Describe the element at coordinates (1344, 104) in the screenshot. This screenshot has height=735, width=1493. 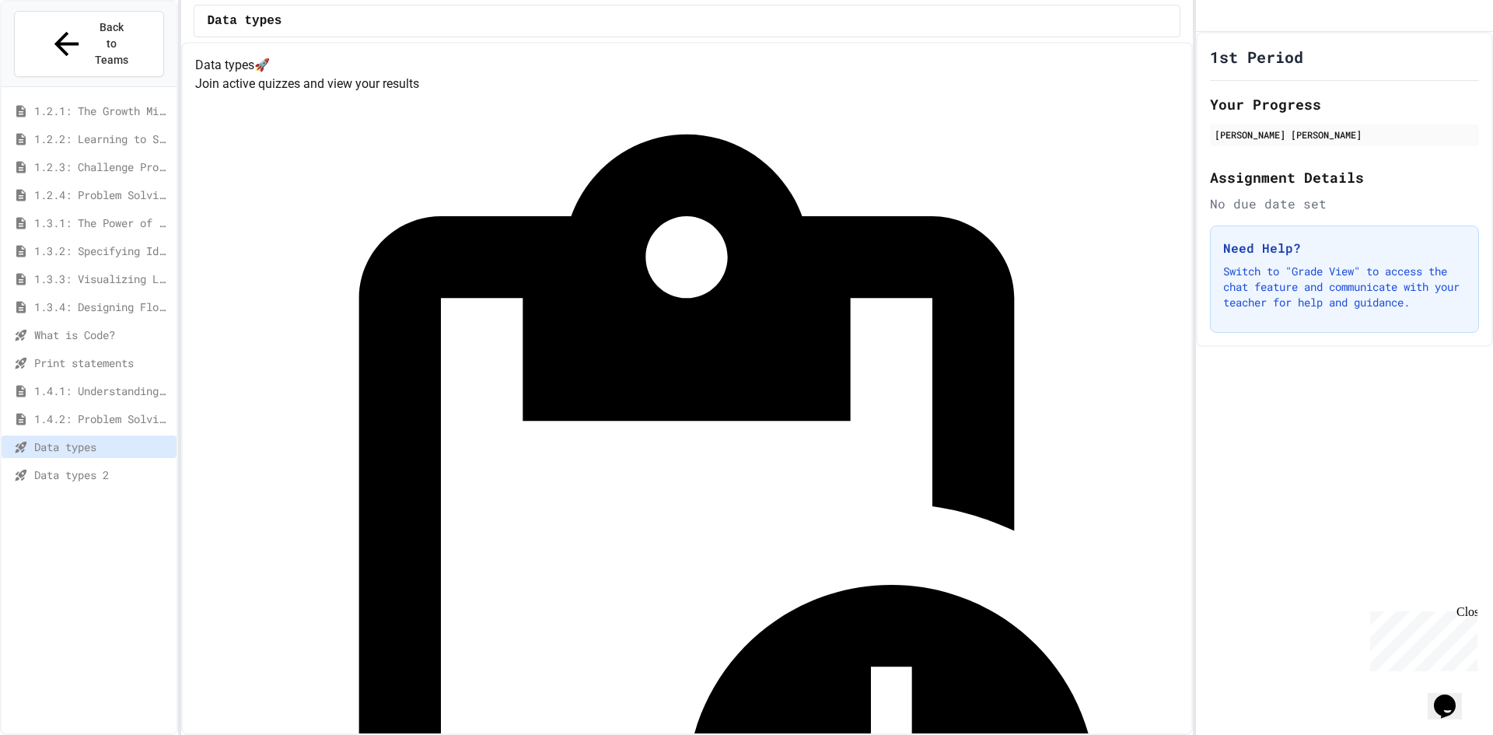
I see `h2: Your Progress` at that location.